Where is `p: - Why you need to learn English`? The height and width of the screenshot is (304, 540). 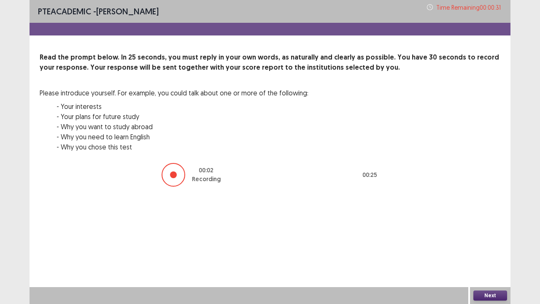
p: - Why you need to learn English is located at coordinates (182, 137).